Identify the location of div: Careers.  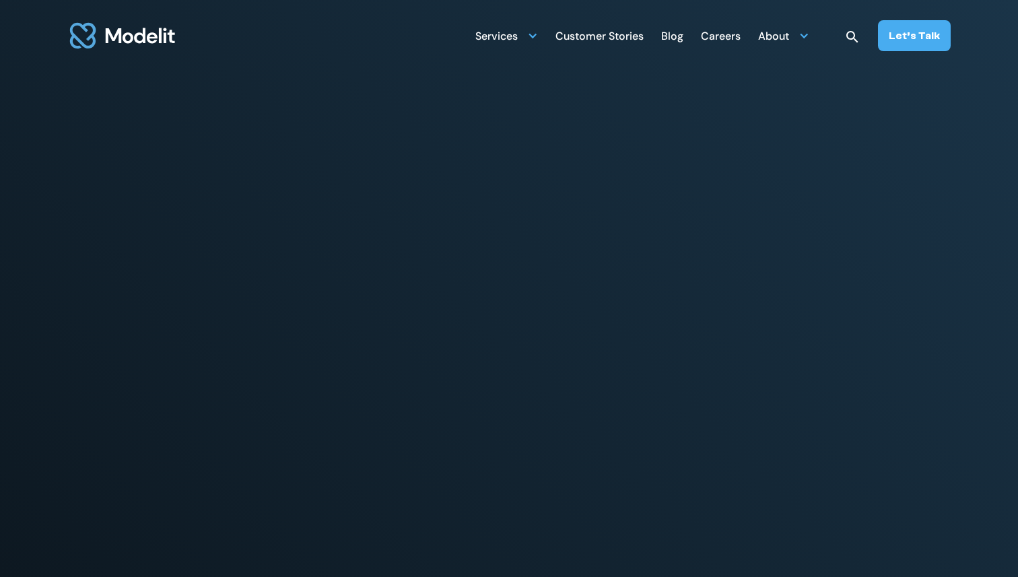
(720, 37).